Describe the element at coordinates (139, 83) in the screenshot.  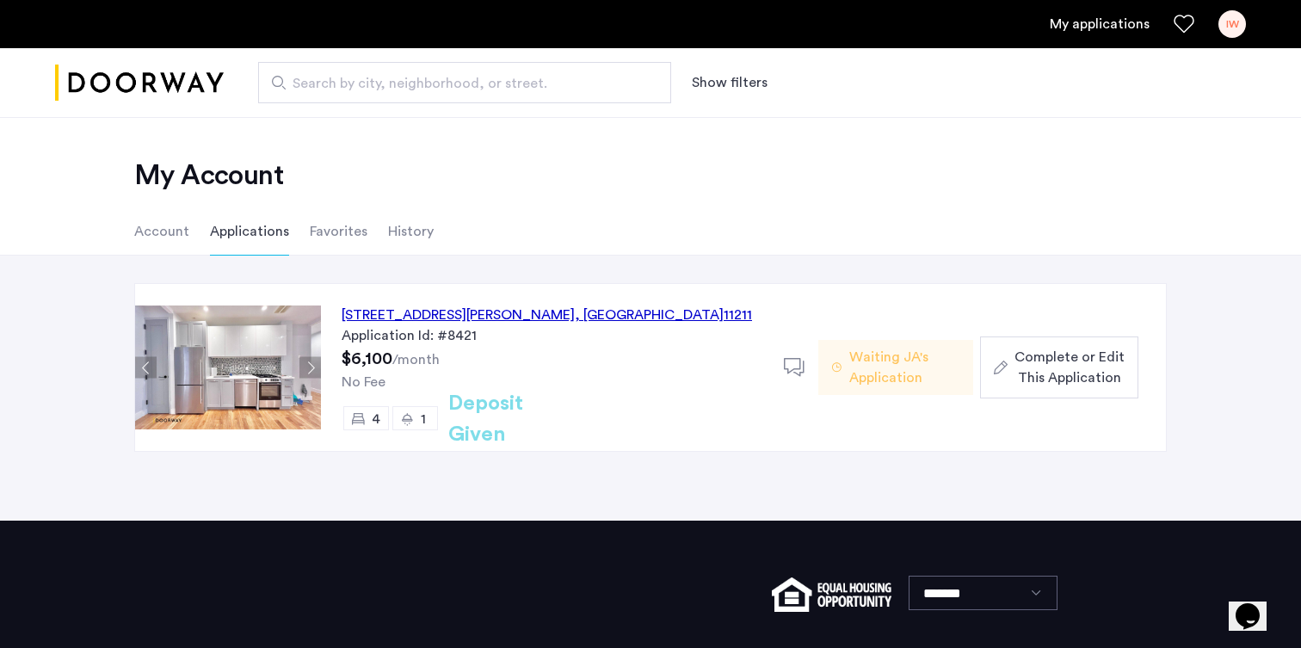
I see `img: logo` at that location.